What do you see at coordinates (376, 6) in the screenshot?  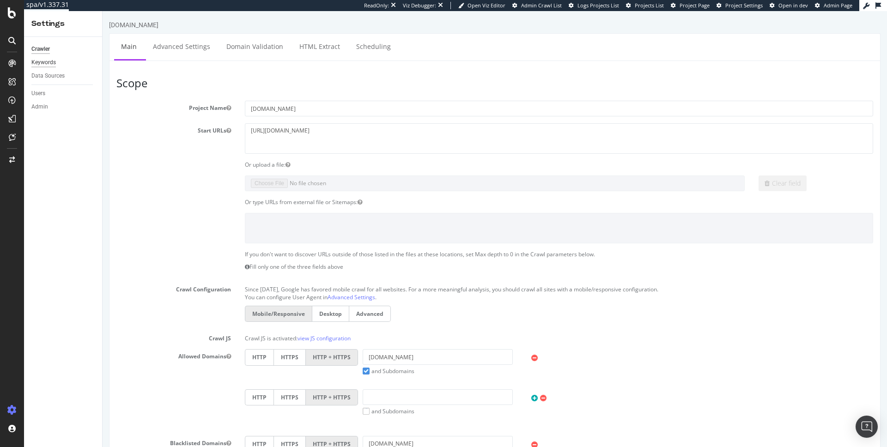 I see `div: ReadOnly:` at bounding box center [376, 6].